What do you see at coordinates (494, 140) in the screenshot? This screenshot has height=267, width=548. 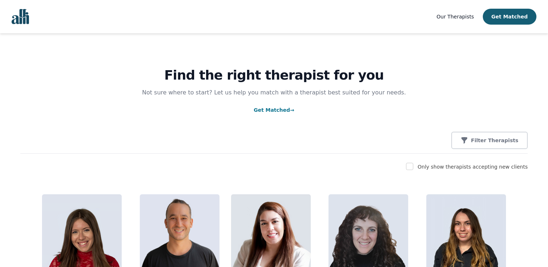 I see `p: Filter Therapists` at bounding box center [494, 140].